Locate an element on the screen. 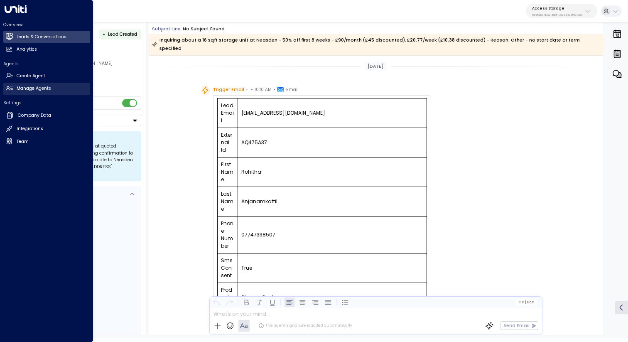 The width and height of the screenshot is (628, 342). div: No subject found is located at coordinates (204, 29).